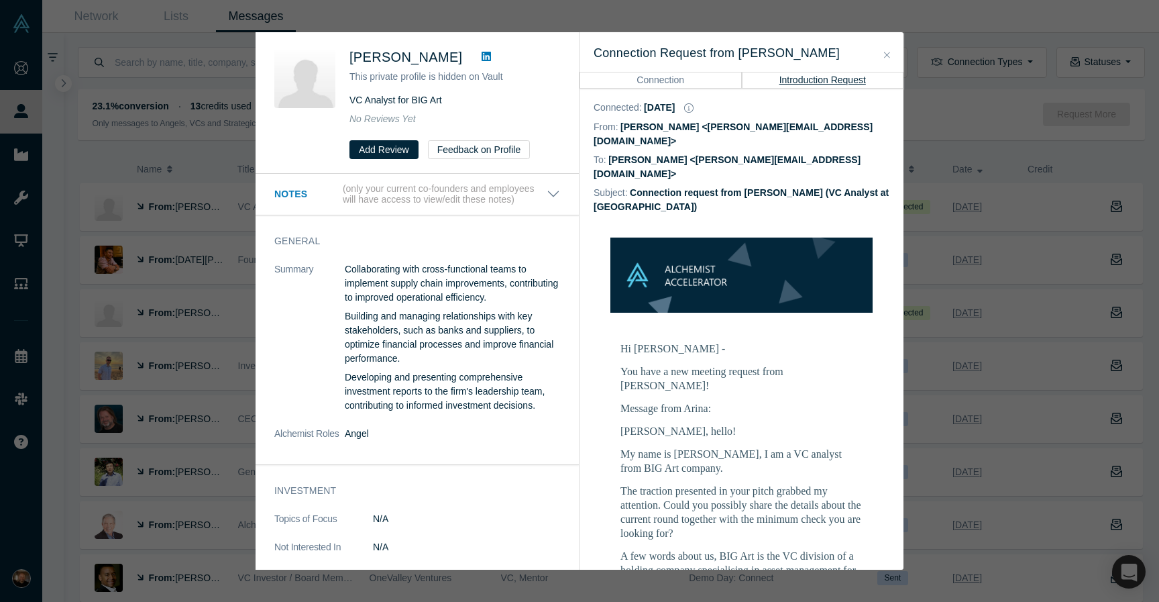 The height and width of the screenshot is (602, 1159). I want to click on img: banner-small-topicless.png, so click(741, 275).